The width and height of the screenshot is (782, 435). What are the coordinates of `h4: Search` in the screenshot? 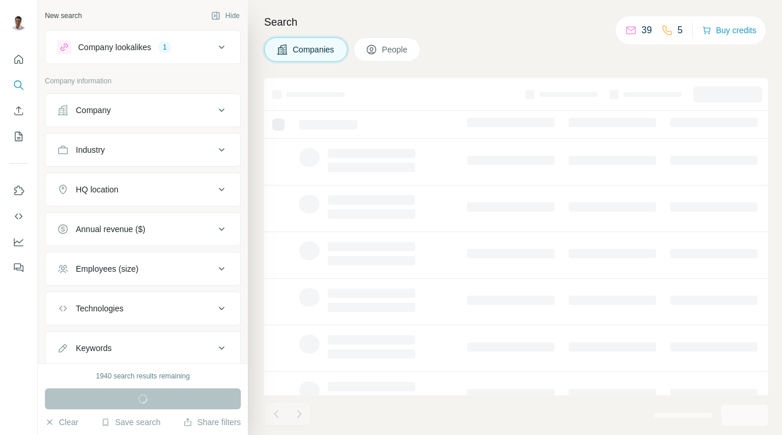 It's located at (516, 22).